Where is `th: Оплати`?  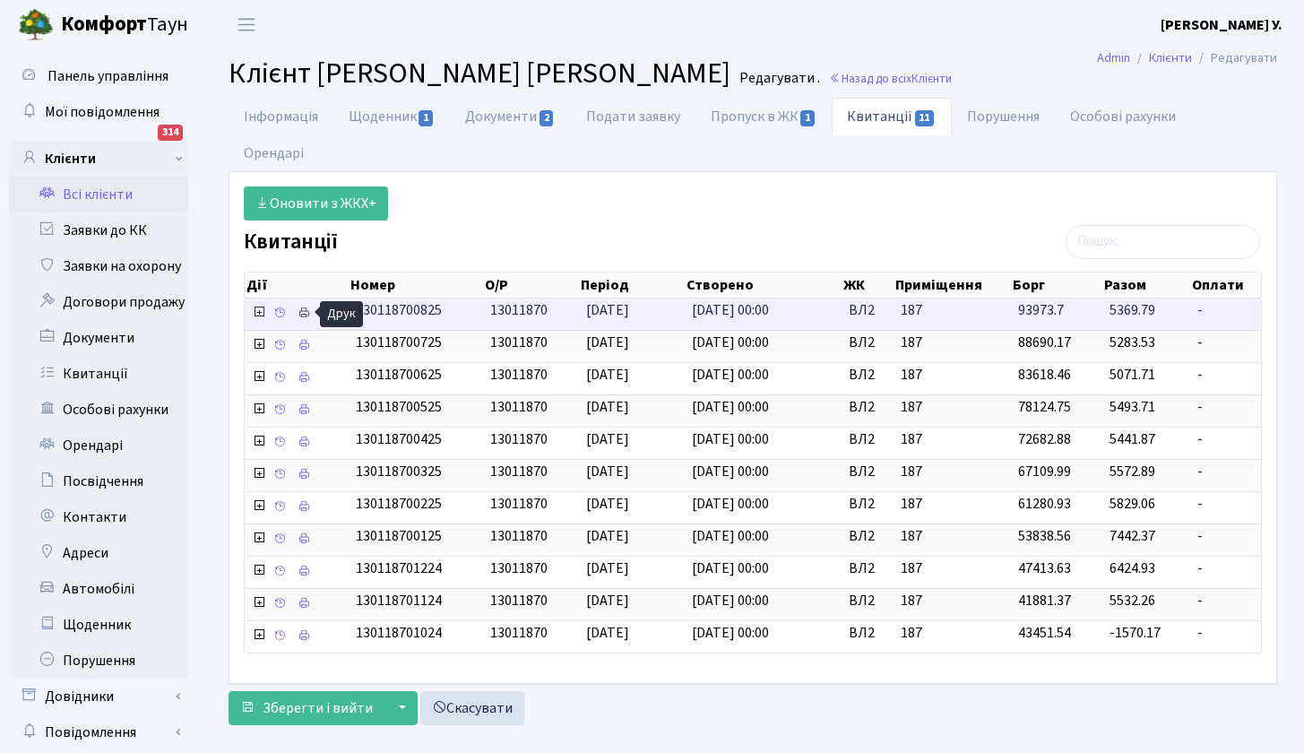 th: Оплати is located at coordinates (1225, 285).